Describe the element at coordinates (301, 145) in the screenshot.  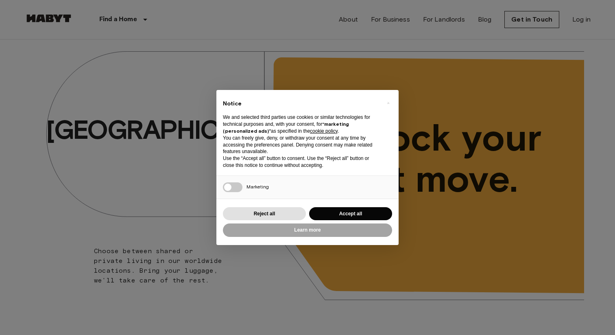
I see `p: You can freely give, deny, or withdraw your consent at any time by accessing the preferences pane...` at that location.